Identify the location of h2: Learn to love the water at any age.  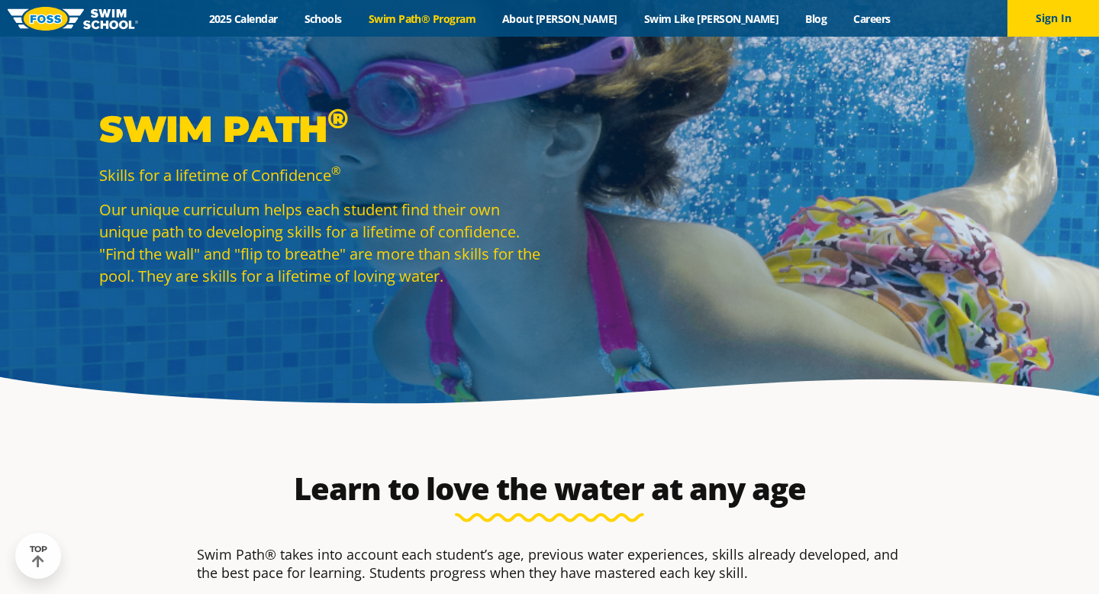
(549, 488).